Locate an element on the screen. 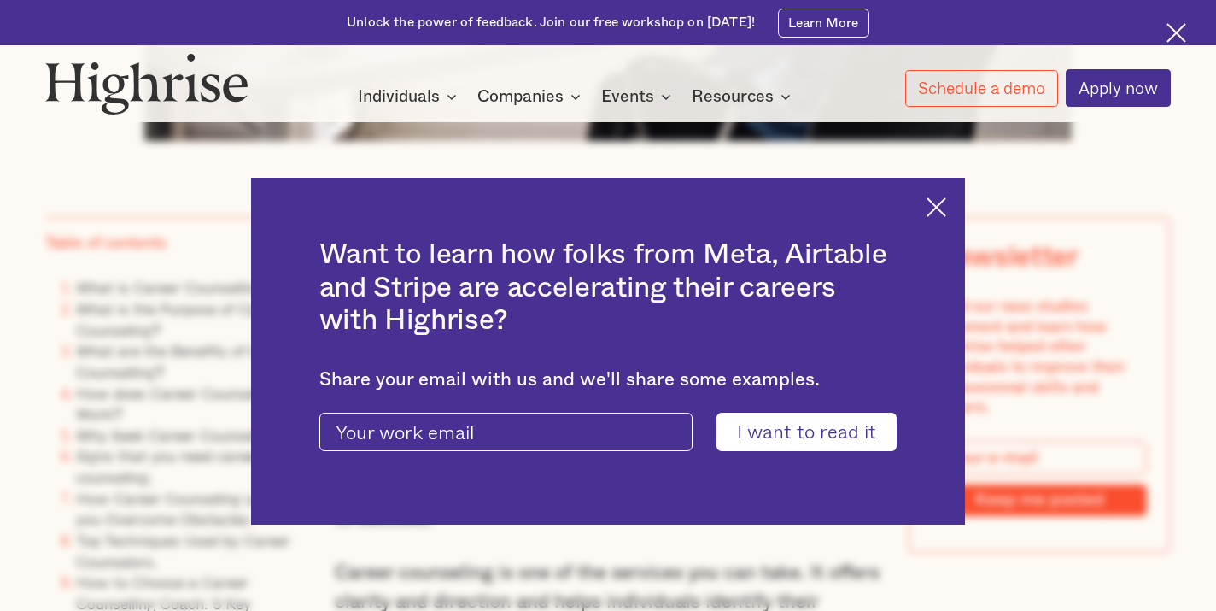 The width and height of the screenshot is (1216, 611). img: Highrise logo is located at coordinates (147, 84).